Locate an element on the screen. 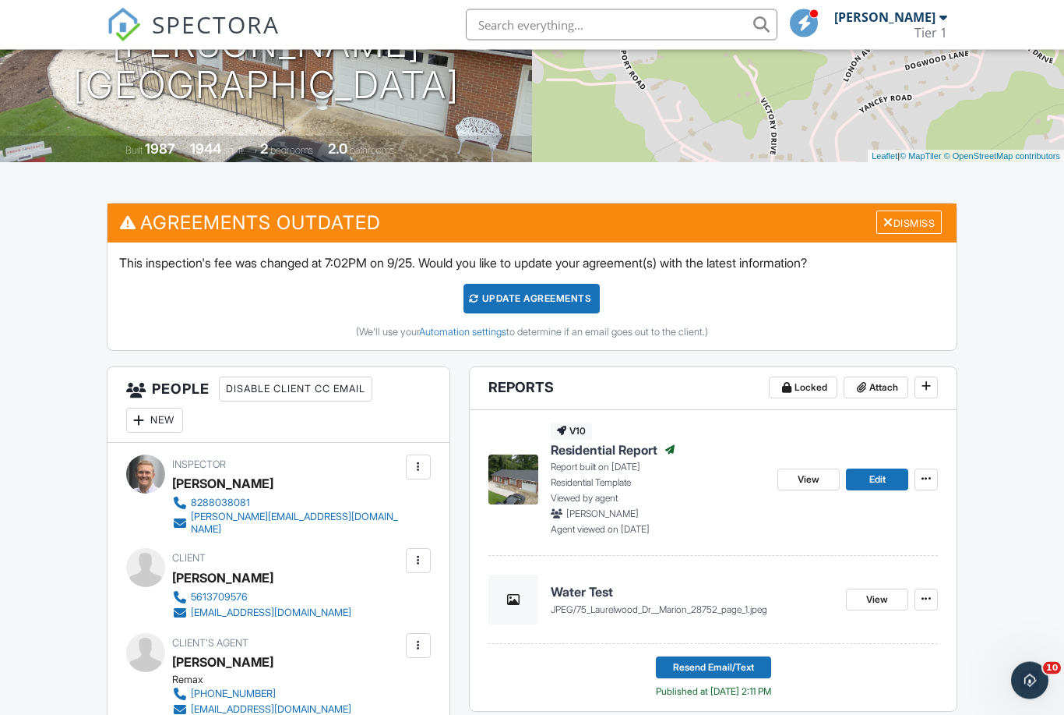 The image size is (1064, 715). div: 1944 is located at coordinates (206, 149).